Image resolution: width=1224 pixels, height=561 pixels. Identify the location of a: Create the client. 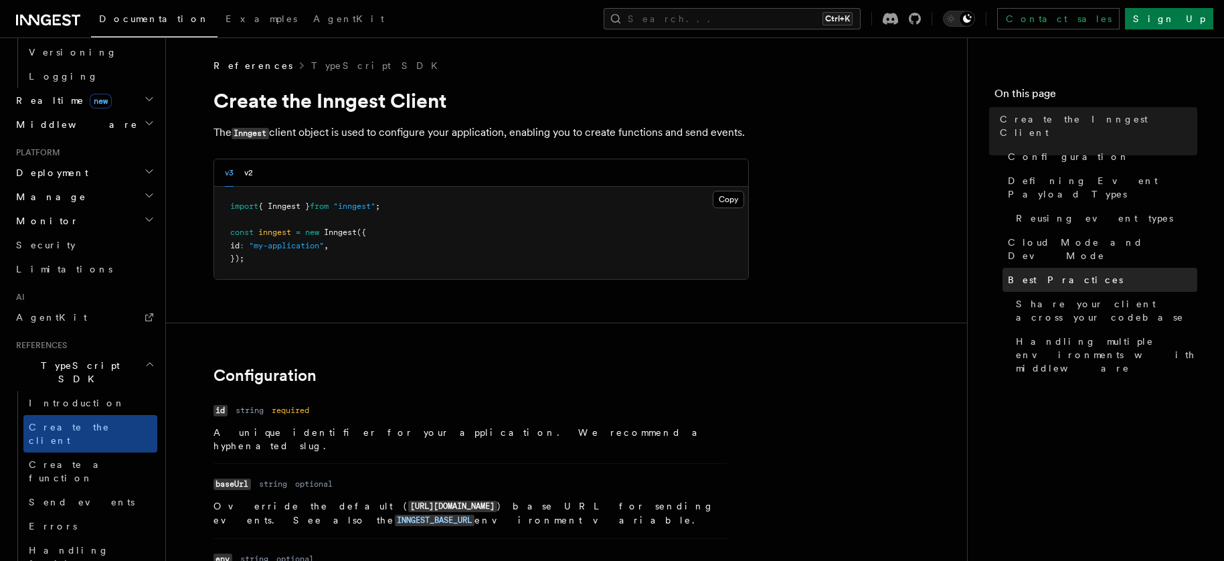
(90, 434).